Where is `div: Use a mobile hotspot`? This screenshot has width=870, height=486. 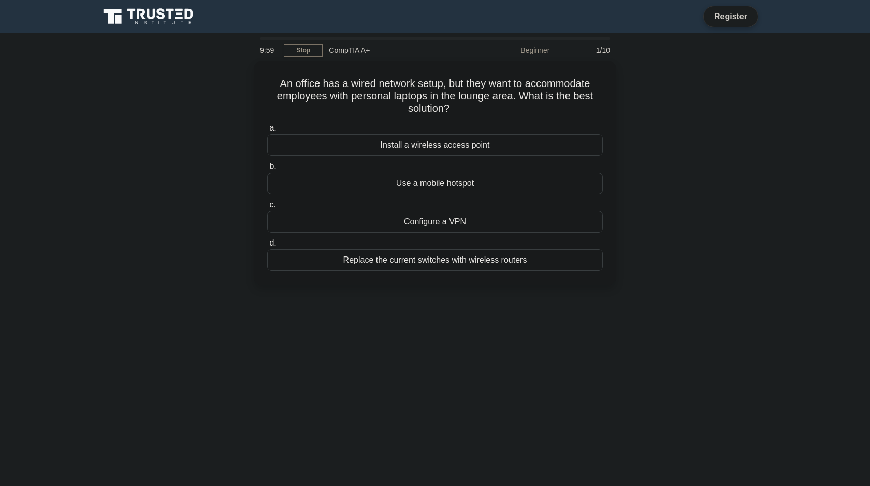 div: Use a mobile hotspot is located at coordinates (435, 183).